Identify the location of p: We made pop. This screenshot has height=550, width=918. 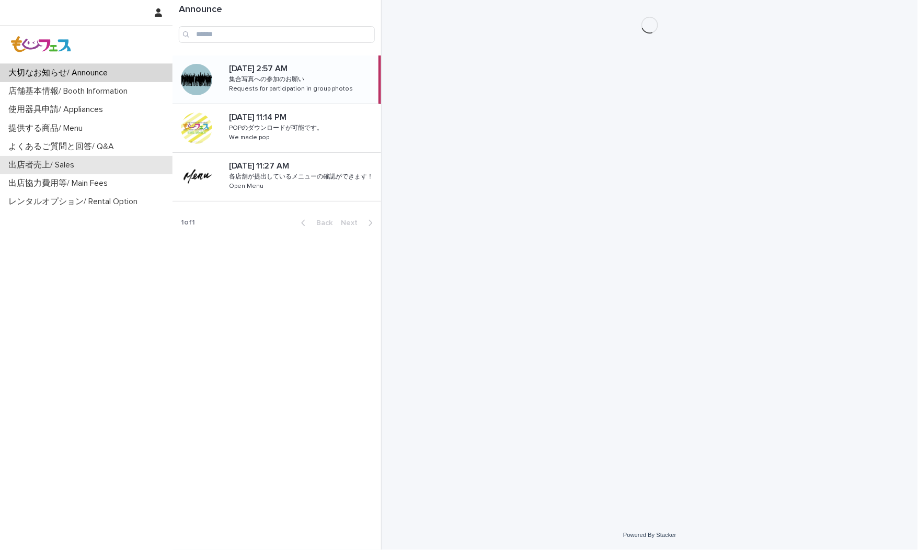
(250, 136).